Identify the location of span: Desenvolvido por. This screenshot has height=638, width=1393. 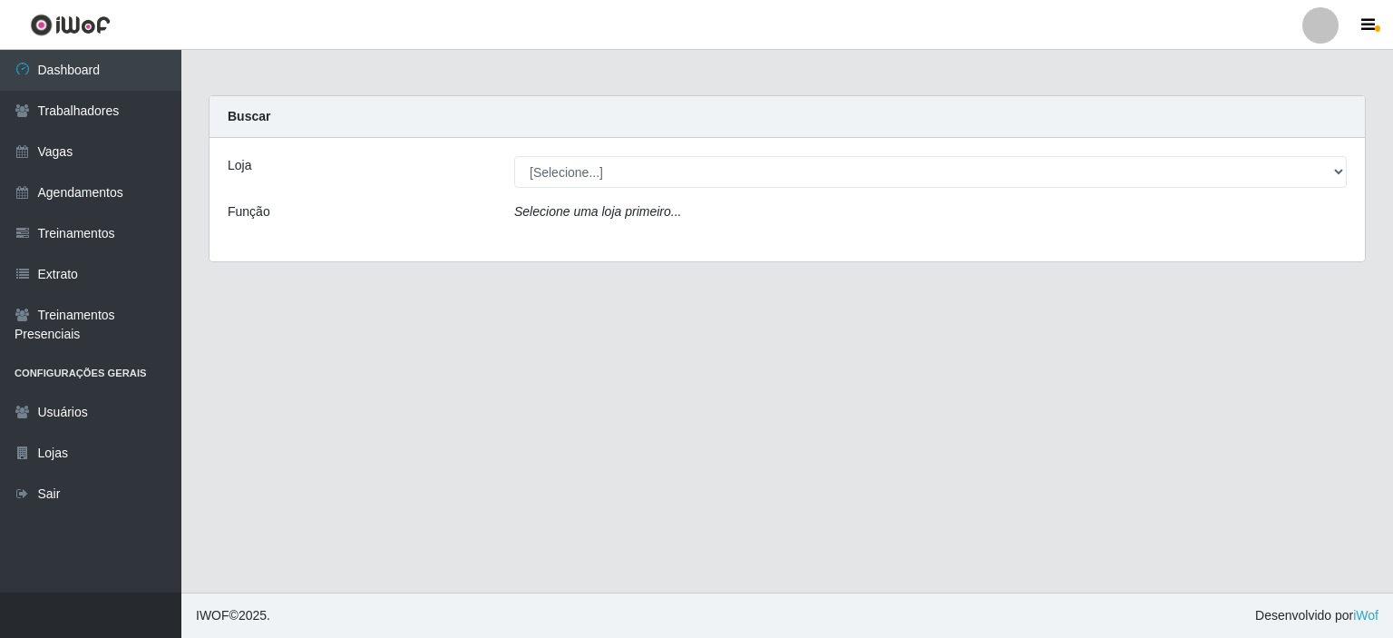
(1317, 615).